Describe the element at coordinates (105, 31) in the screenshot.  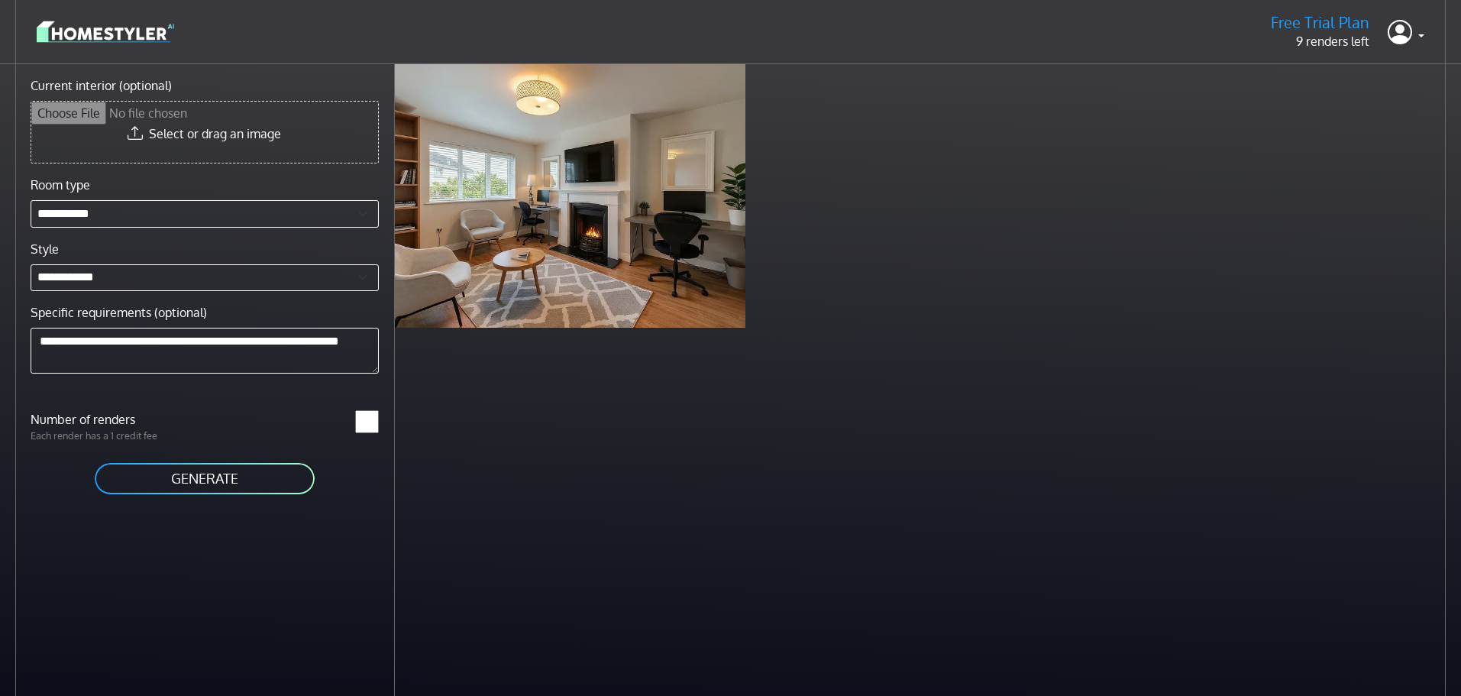
I see `img: logo-3de290ba35641baa71223ecac5eacb59cb85b4c7fdf211dc9aaecaaee71ea2f8.svg` at that location.